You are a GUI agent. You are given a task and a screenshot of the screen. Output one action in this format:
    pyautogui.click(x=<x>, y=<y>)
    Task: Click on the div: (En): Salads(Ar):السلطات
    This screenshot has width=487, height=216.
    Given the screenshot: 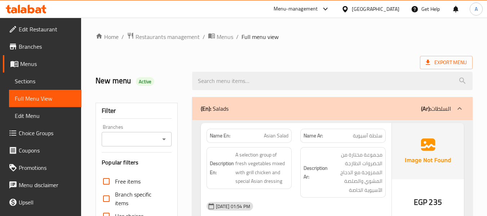 What is the action you would take?
    pyautogui.click(x=333, y=109)
    